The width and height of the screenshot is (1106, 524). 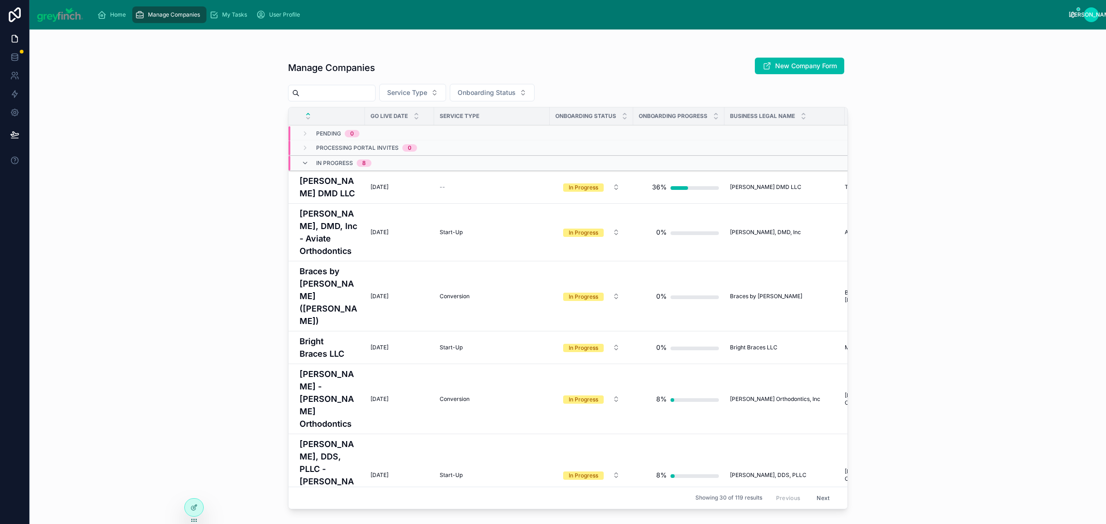 I want to click on div: 8%, so click(x=661, y=399).